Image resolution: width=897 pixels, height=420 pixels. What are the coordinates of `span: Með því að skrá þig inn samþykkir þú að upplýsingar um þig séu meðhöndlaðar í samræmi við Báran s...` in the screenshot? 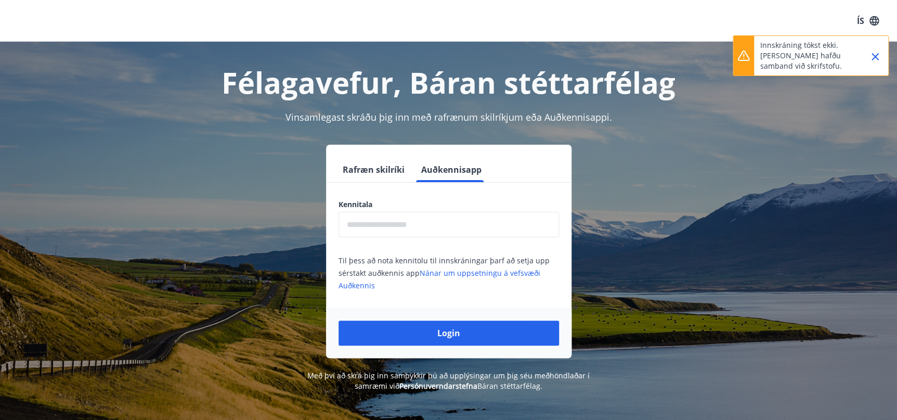 It's located at (448, 380).